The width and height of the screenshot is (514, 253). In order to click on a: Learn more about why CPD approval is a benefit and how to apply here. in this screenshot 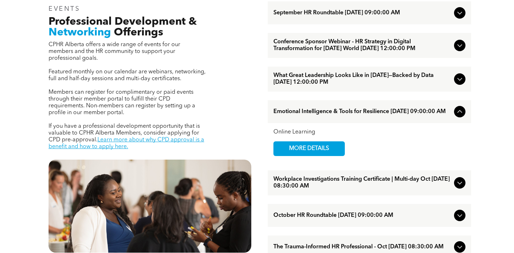, I will do `click(126, 143)`.